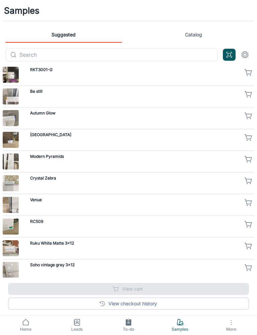 The image size is (257, 335). What do you see at coordinates (77, 330) in the screenshot?
I see `span: Leads` at bounding box center [77, 330].